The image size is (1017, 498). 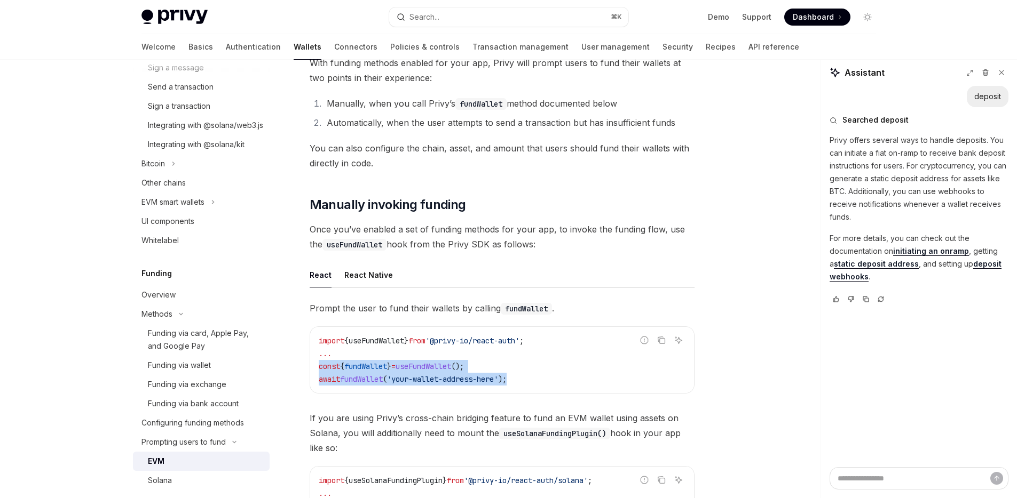 I want to click on button: Copy chat response, so click(x=866, y=299).